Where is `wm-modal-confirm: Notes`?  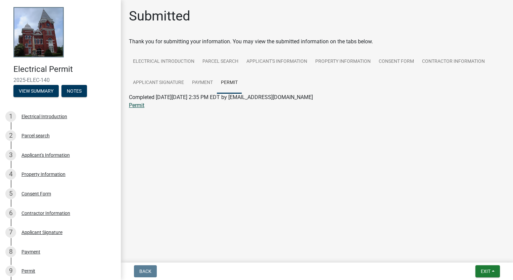 wm-modal-confirm: Notes is located at coordinates (74, 91).